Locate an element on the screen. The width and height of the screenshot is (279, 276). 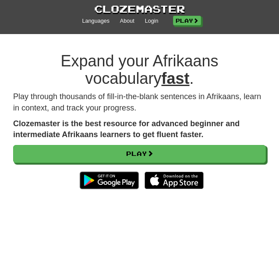
a: Login is located at coordinates (151, 21).